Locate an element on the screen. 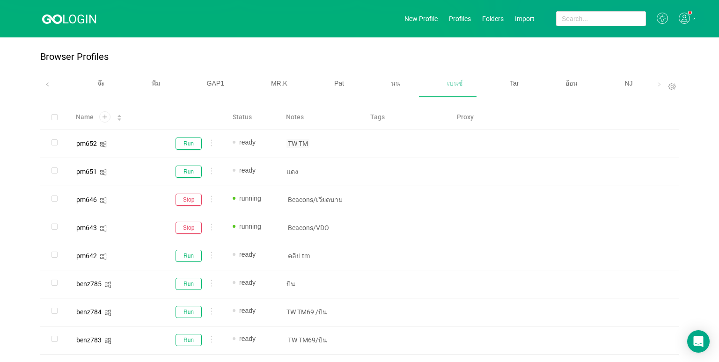 Image resolution: width=719 pixels, height=362 pixels. span: Tags is located at coordinates (377, 117).